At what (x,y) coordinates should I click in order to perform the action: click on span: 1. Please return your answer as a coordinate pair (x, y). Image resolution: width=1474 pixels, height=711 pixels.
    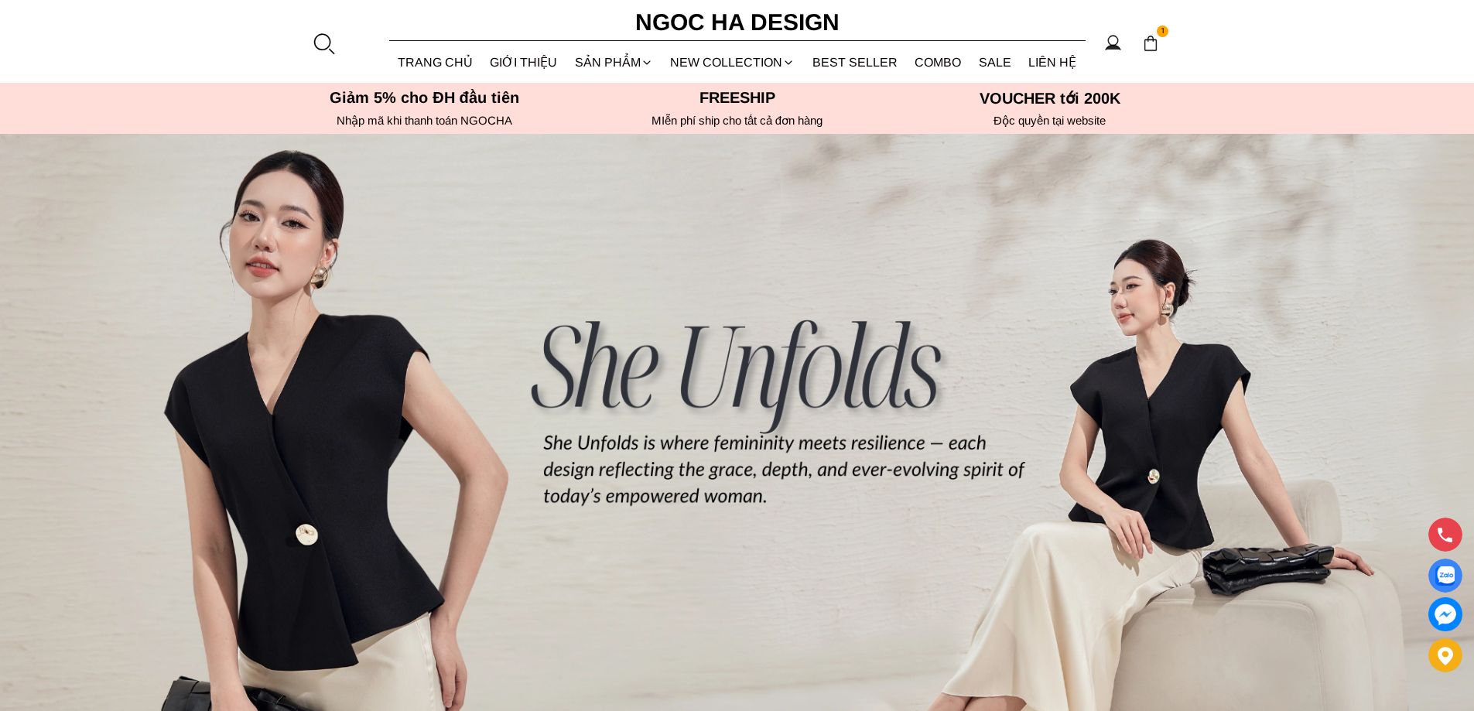
    Looking at the image, I should click on (1163, 32).